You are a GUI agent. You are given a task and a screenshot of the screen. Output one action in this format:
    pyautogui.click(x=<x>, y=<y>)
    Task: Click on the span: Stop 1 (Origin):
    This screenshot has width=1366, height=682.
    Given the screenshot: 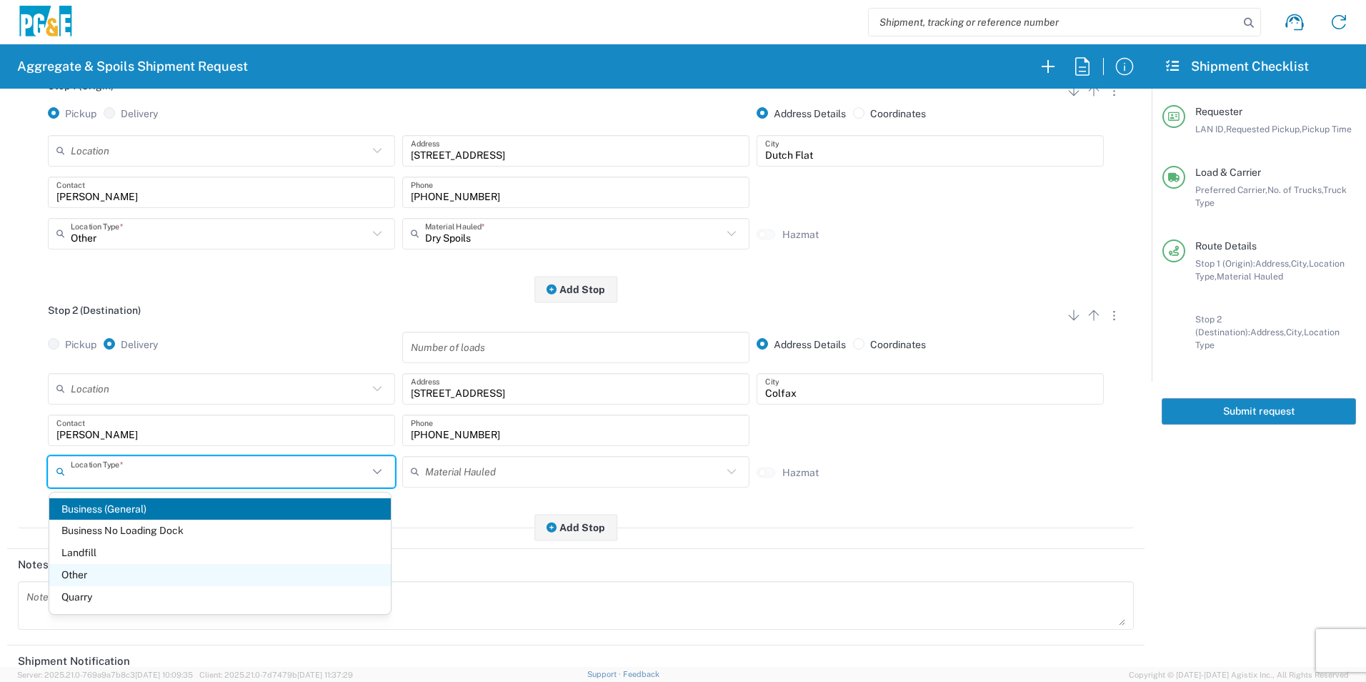 What is the action you would take?
    pyautogui.click(x=1225, y=263)
    